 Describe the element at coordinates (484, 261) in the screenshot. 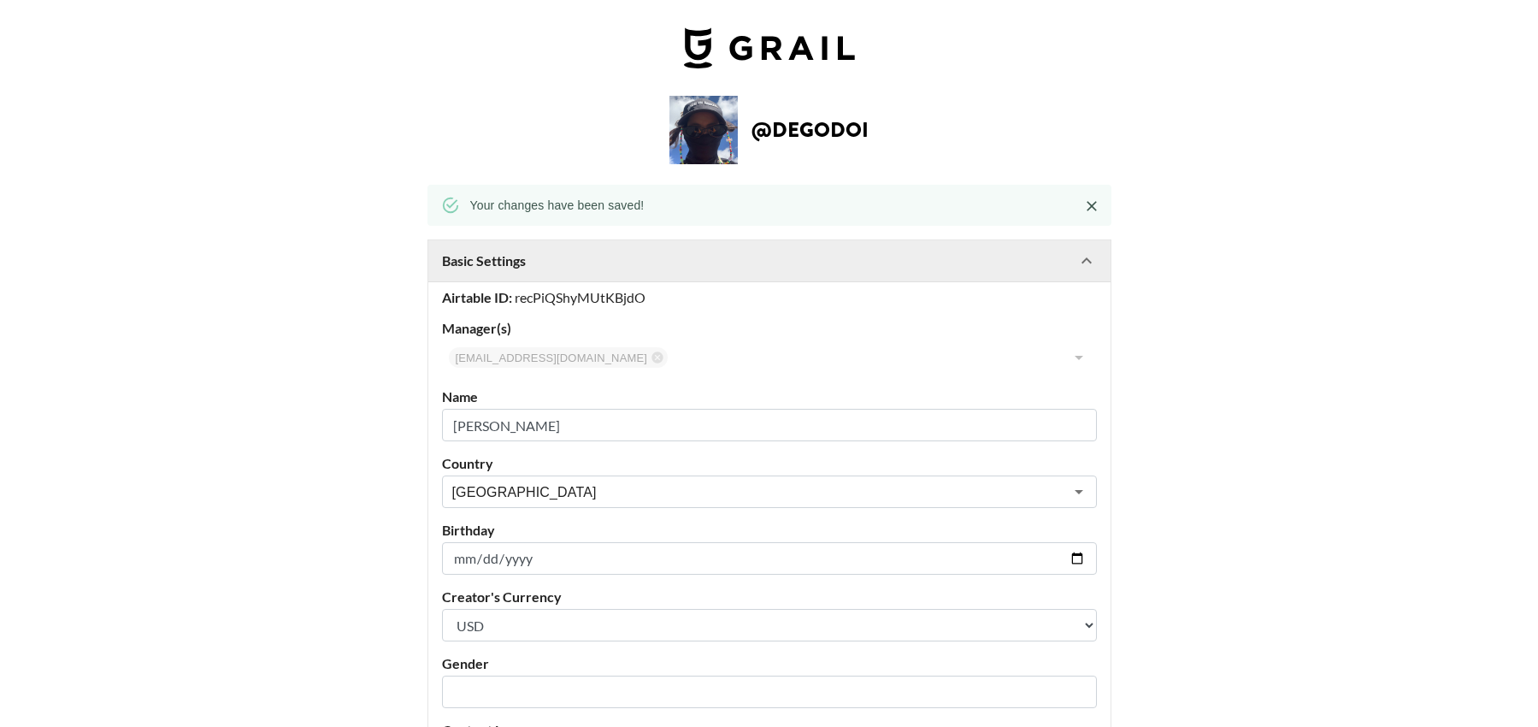

I see `strong: Basic Settings` at that location.